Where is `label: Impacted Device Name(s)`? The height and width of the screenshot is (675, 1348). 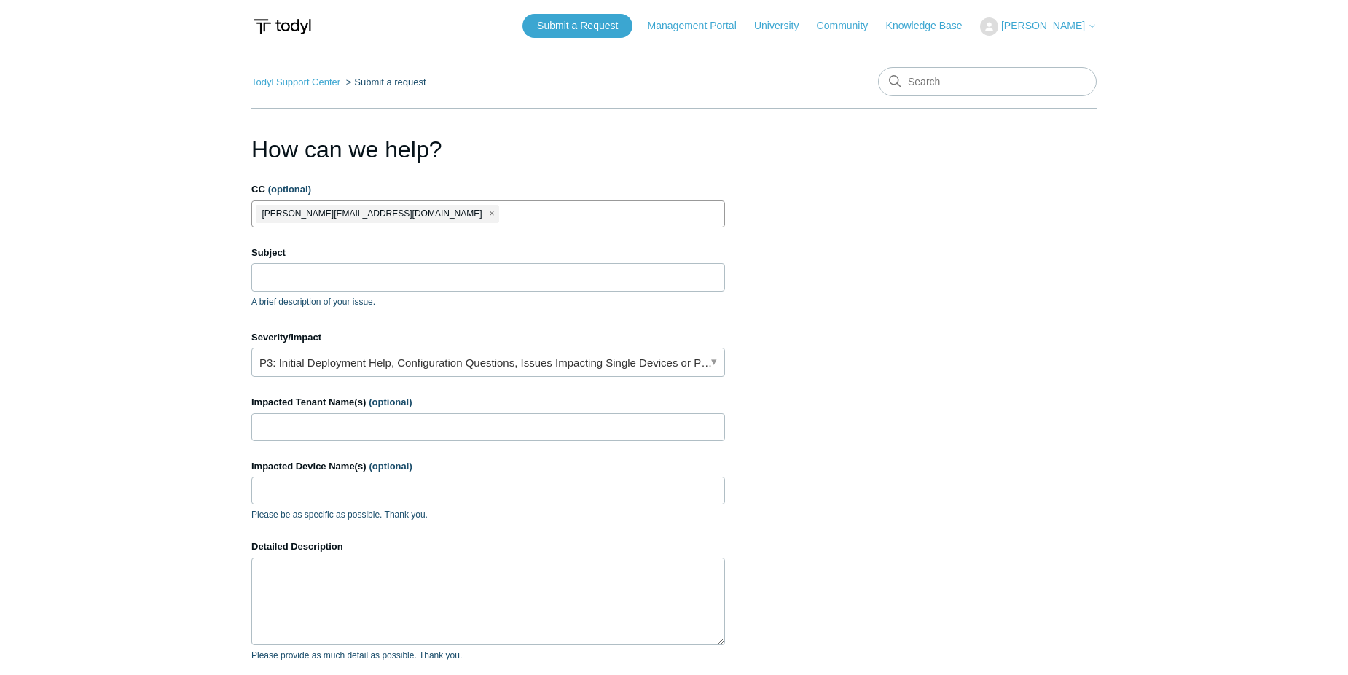 label: Impacted Device Name(s) is located at coordinates (488, 466).